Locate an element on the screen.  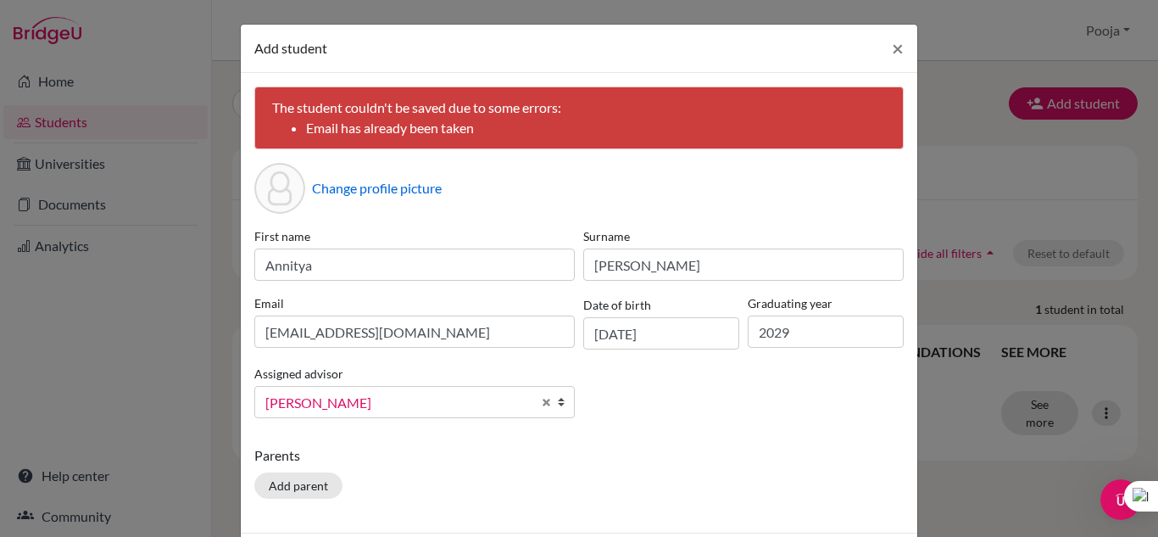
label: Surname is located at coordinates (744, 236).